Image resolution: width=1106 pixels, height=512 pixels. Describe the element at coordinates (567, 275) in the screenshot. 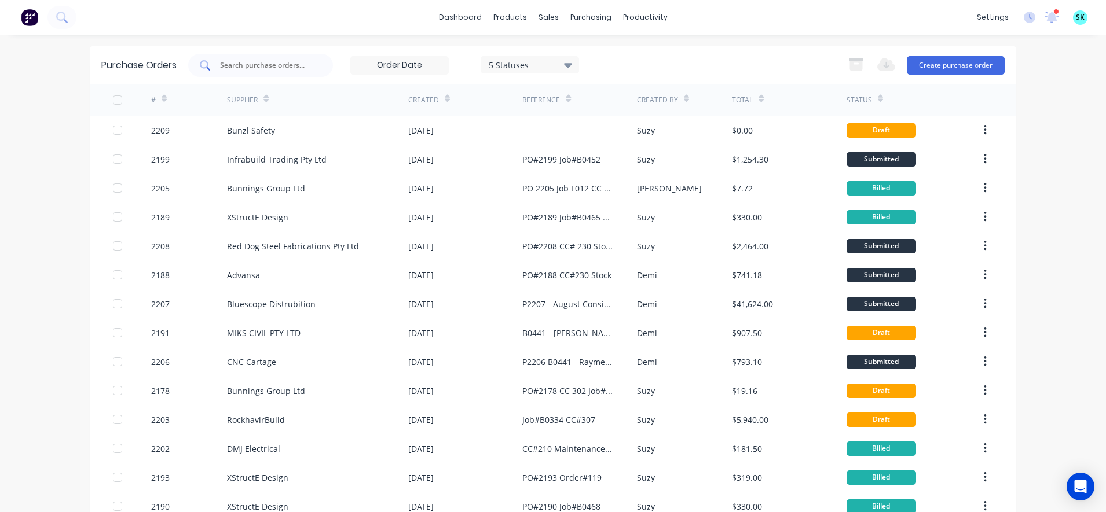

I see `div: PO#2188 CC#230 Stock` at that location.